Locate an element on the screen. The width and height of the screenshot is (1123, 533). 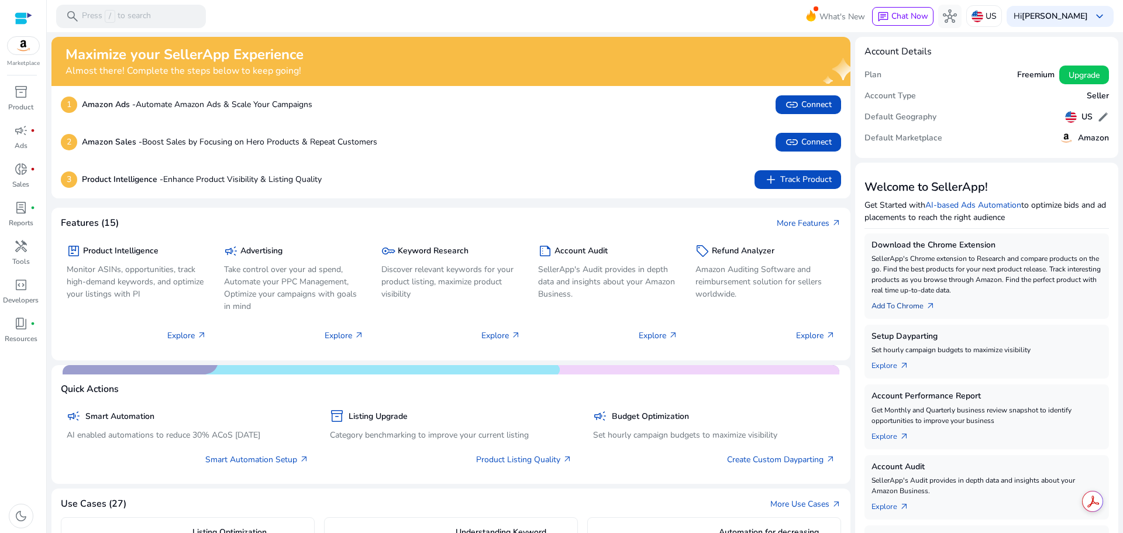
p: 2 is located at coordinates (69, 142).